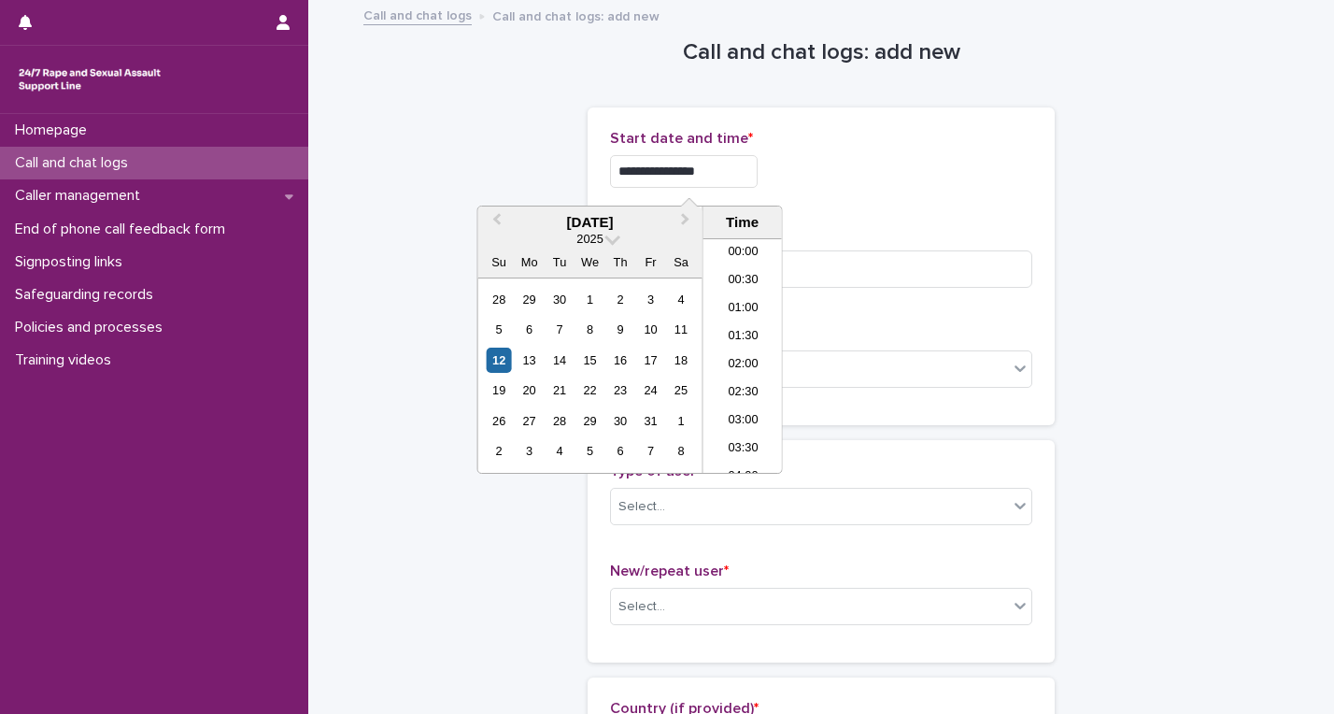 The image size is (1334, 714). Describe the element at coordinates (743, 477) in the screenshot. I see `li: 04:00` at that location.